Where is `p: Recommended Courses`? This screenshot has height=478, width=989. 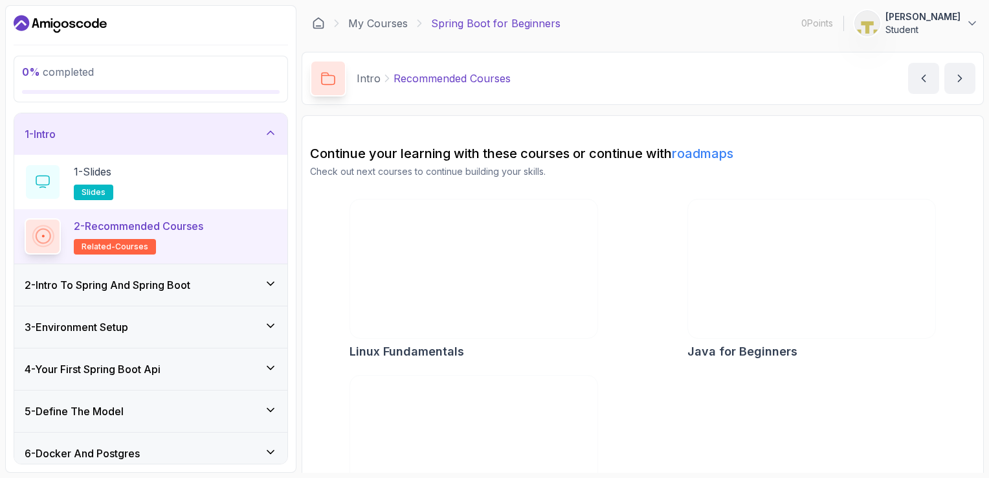 p: Recommended Courses is located at coordinates (452, 78).